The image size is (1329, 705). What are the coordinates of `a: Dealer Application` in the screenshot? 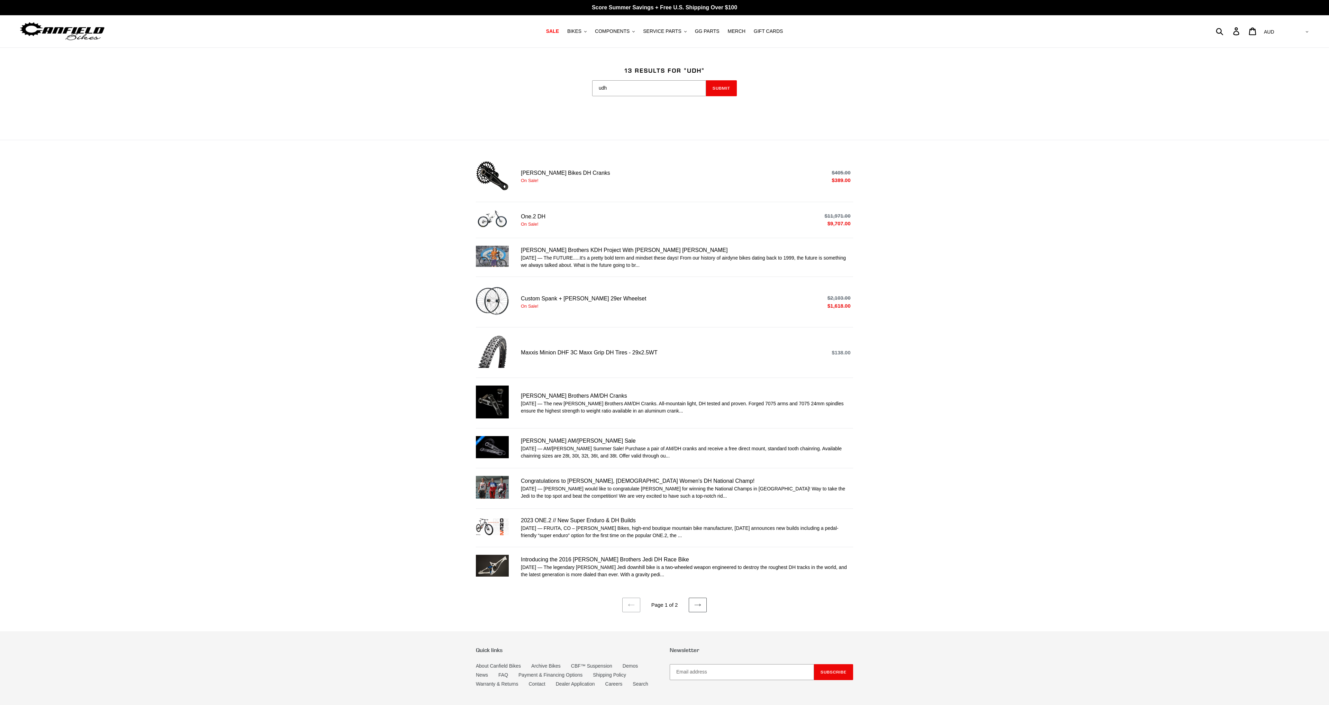 It's located at (575, 684).